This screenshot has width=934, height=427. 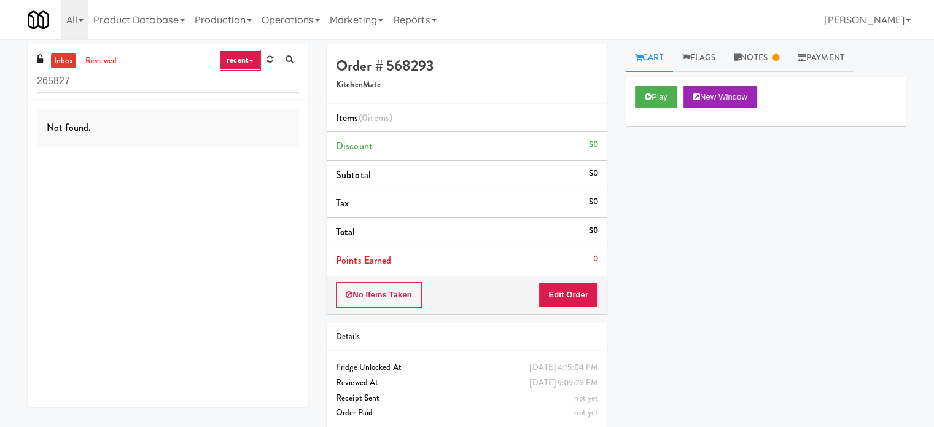 I want to click on a: recent, so click(x=240, y=60).